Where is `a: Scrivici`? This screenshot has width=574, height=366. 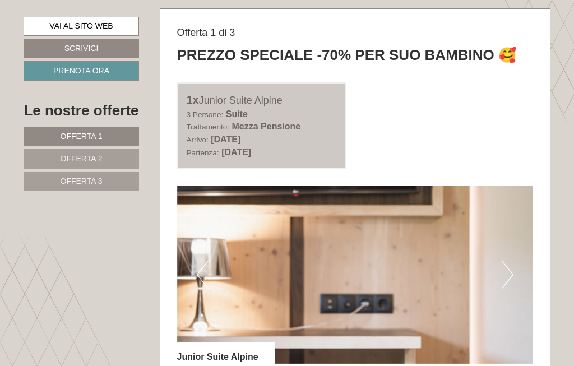 a: Scrivici is located at coordinates (81, 48).